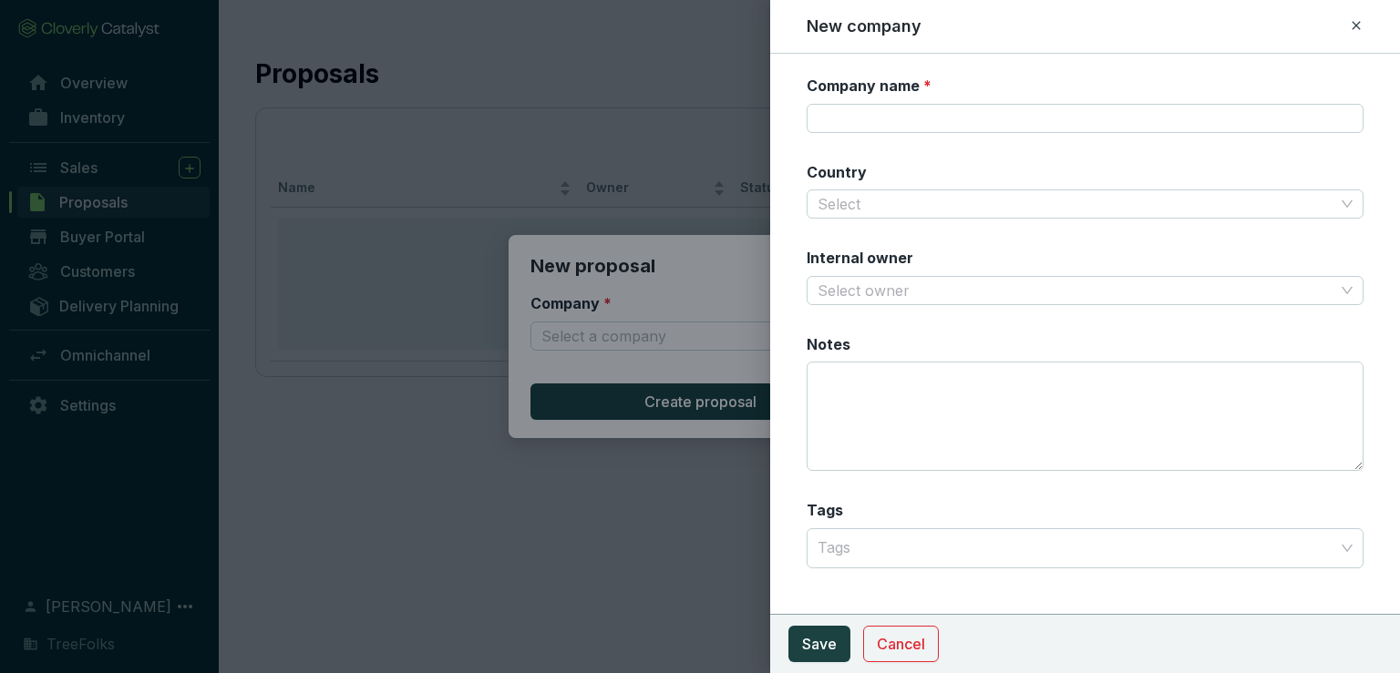 The image size is (1400, 673). Describe the element at coordinates (819, 644) in the screenshot. I see `span: Save` at that location.